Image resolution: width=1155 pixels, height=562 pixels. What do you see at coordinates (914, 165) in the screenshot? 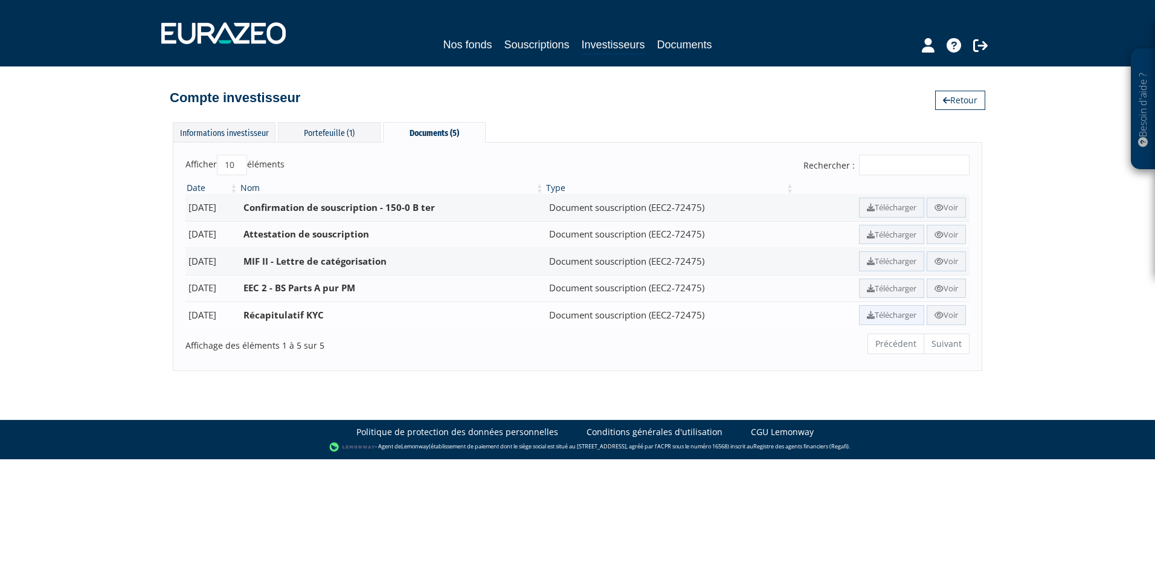
I see `input: Rechercher :` at bounding box center [914, 165].